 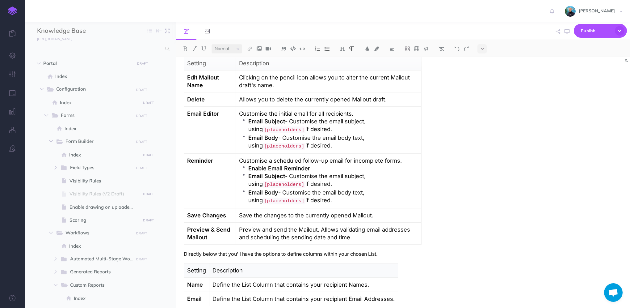 What do you see at coordinates (209, 233) in the screenshot?
I see `strong: Preview & Send Mailout` at bounding box center [209, 233].